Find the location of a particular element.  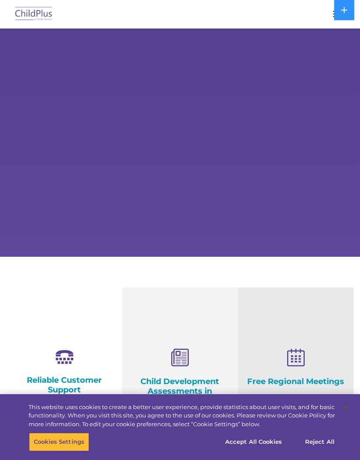

h4: Free Regional Meetings is located at coordinates (296, 382).